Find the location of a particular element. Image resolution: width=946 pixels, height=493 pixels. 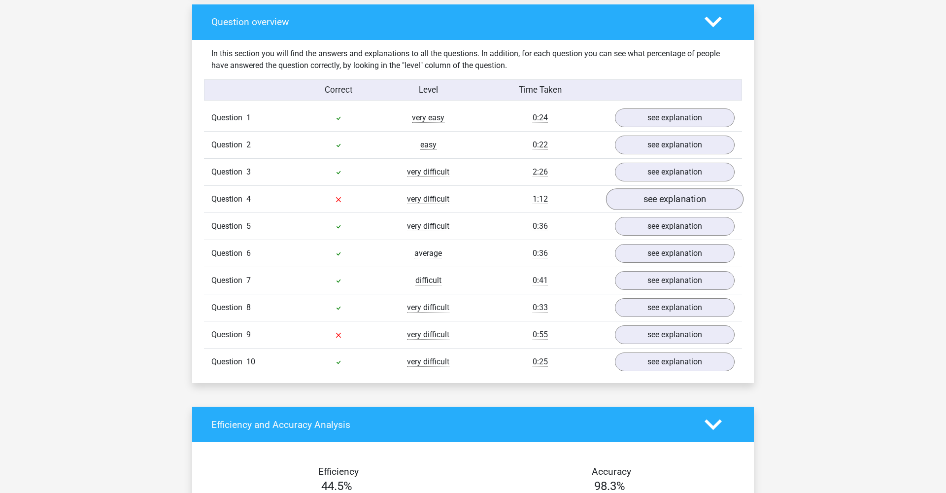

span: 3 is located at coordinates (248, 172).